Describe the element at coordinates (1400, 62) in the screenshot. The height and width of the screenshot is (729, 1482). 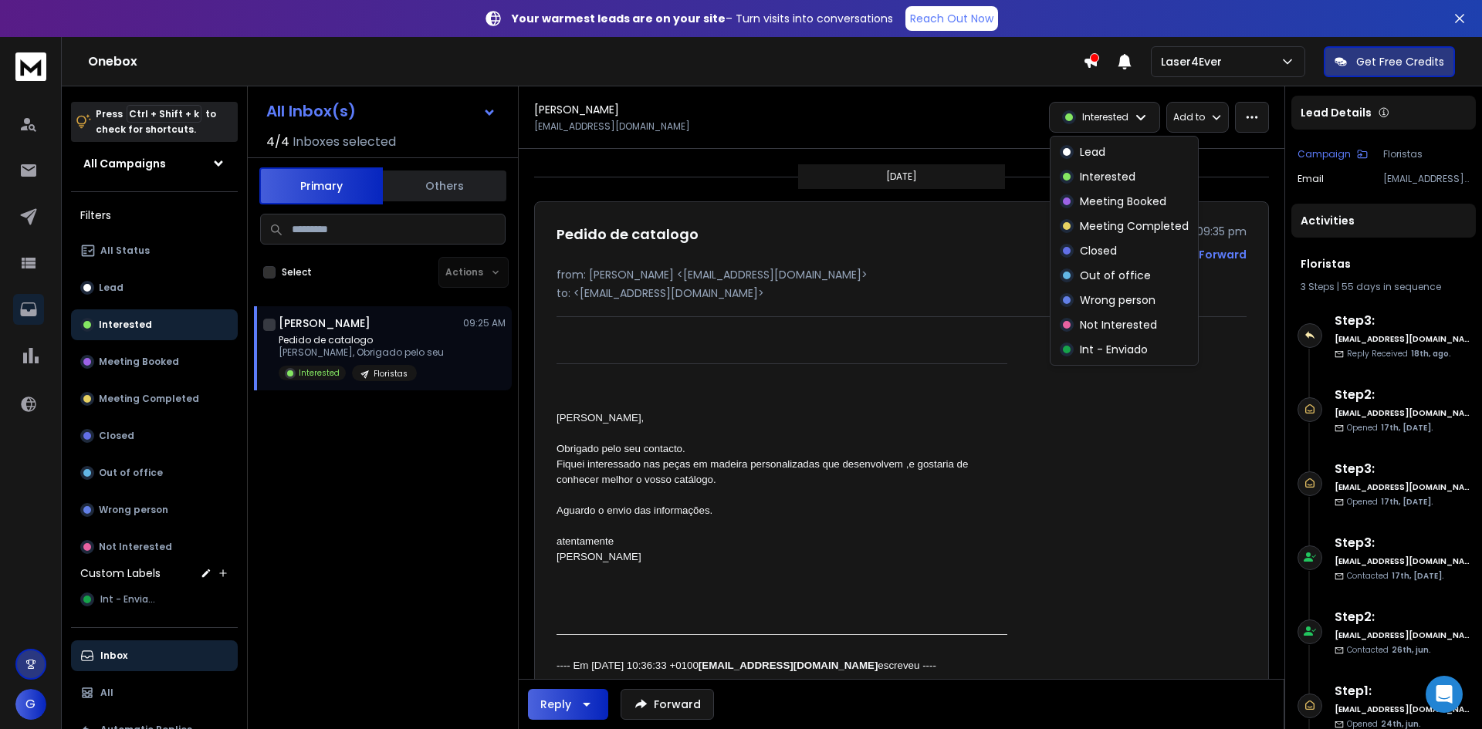
I see `p: Get Free Credits` at that location.